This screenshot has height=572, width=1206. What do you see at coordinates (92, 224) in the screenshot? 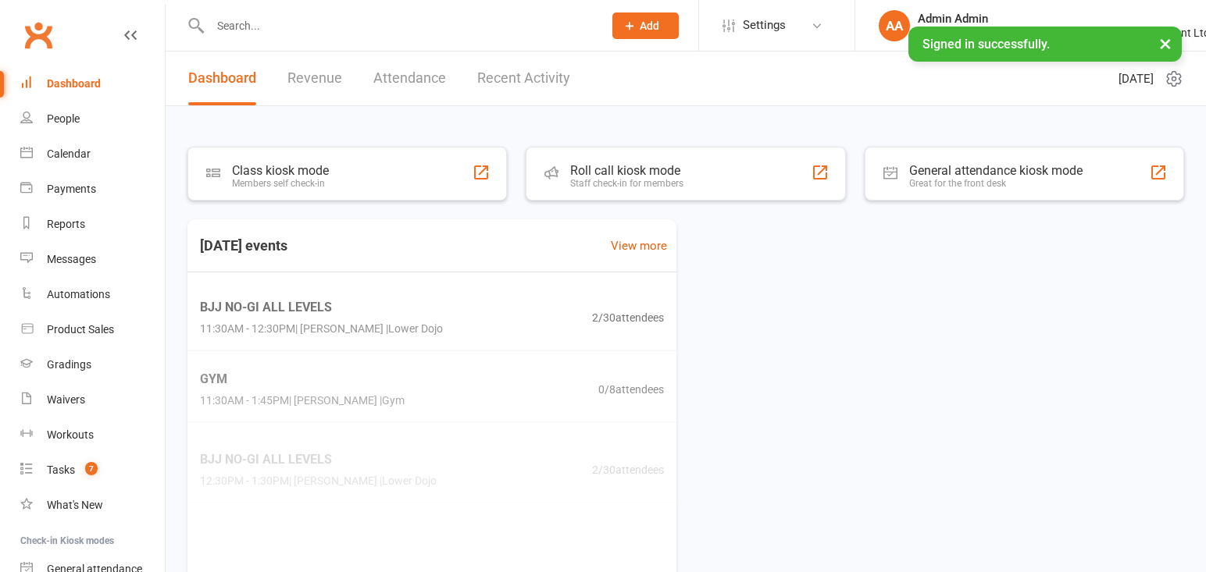
I see `a: Reports` at bounding box center [92, 224].